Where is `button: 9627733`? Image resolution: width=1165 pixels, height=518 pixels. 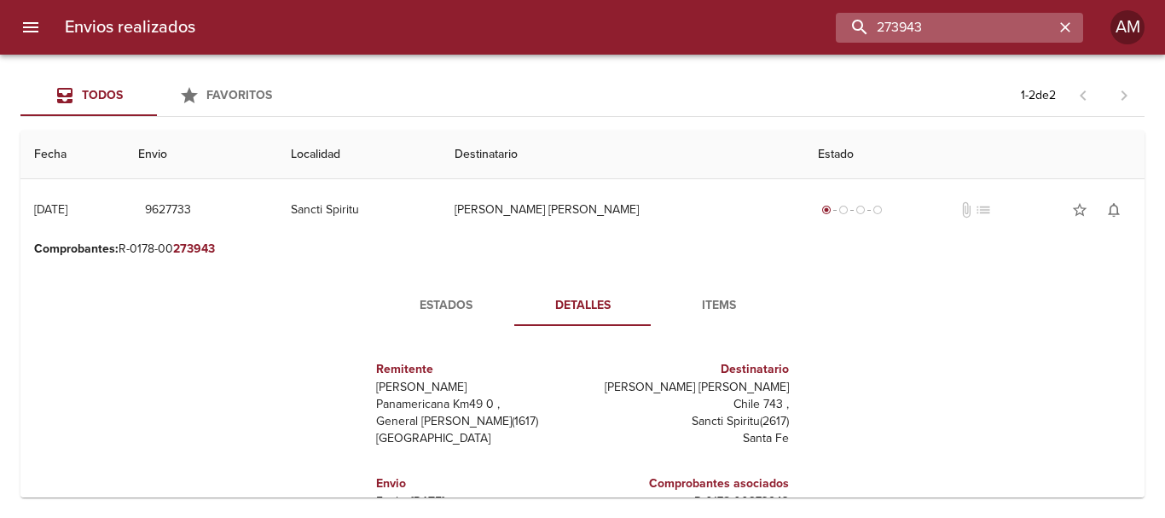 button: 9627733 is located at coordinates (168, 210).